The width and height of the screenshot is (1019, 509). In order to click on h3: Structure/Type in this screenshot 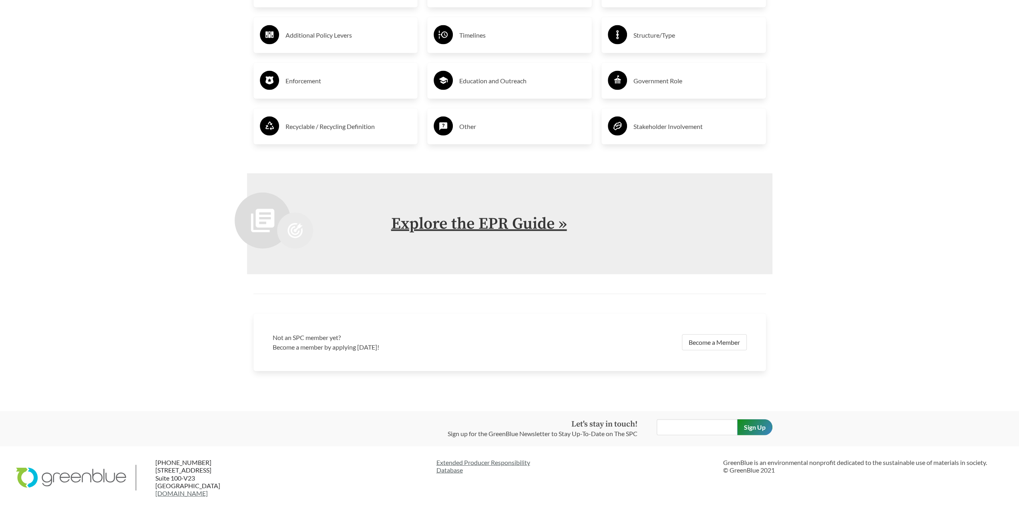, I will do `click(696, 35)`.